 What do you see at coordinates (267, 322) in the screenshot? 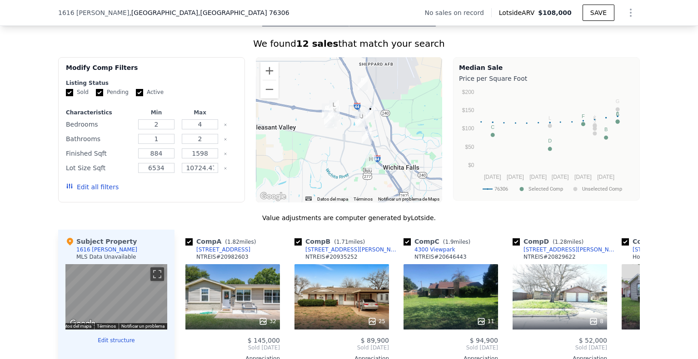
I see `div: 32` at bounding box center [267, 322].